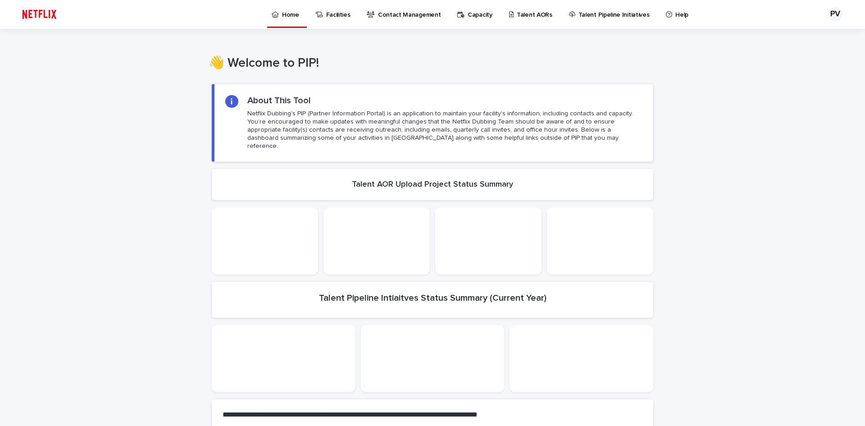  Describe the element at coordinates (432, 298) in the screenshot. I see `h2: Talent Pipeline Intiaitves Status Summary (Current Year)` at that location.